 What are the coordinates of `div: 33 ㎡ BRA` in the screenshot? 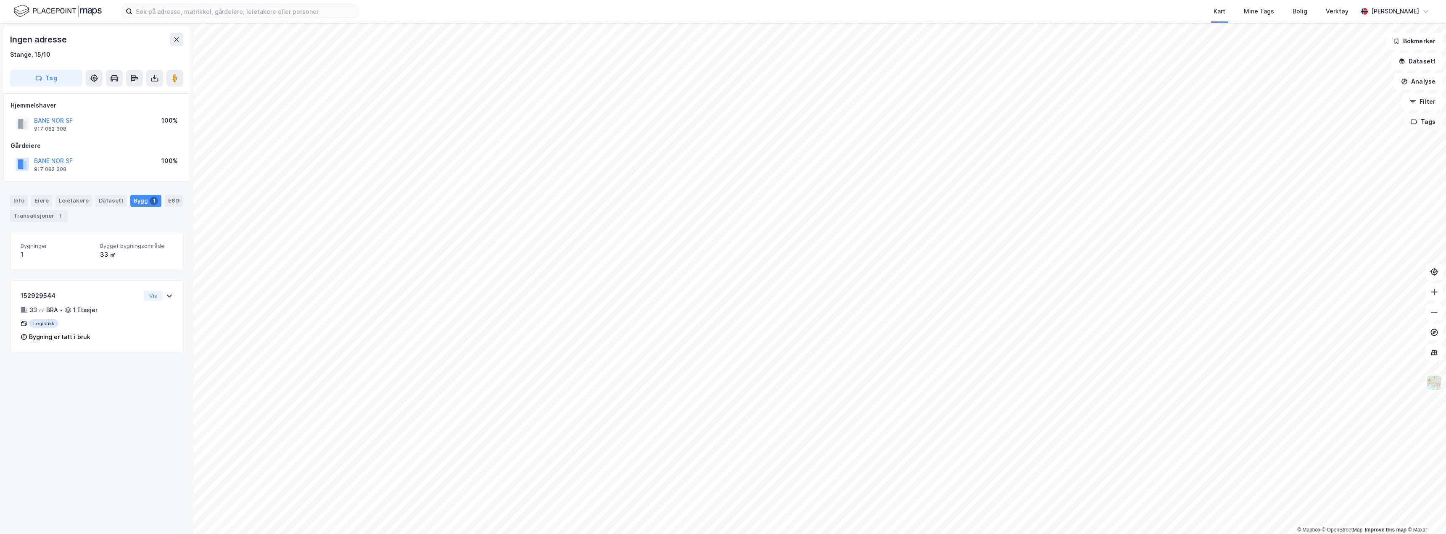 It's located at (44, 310).